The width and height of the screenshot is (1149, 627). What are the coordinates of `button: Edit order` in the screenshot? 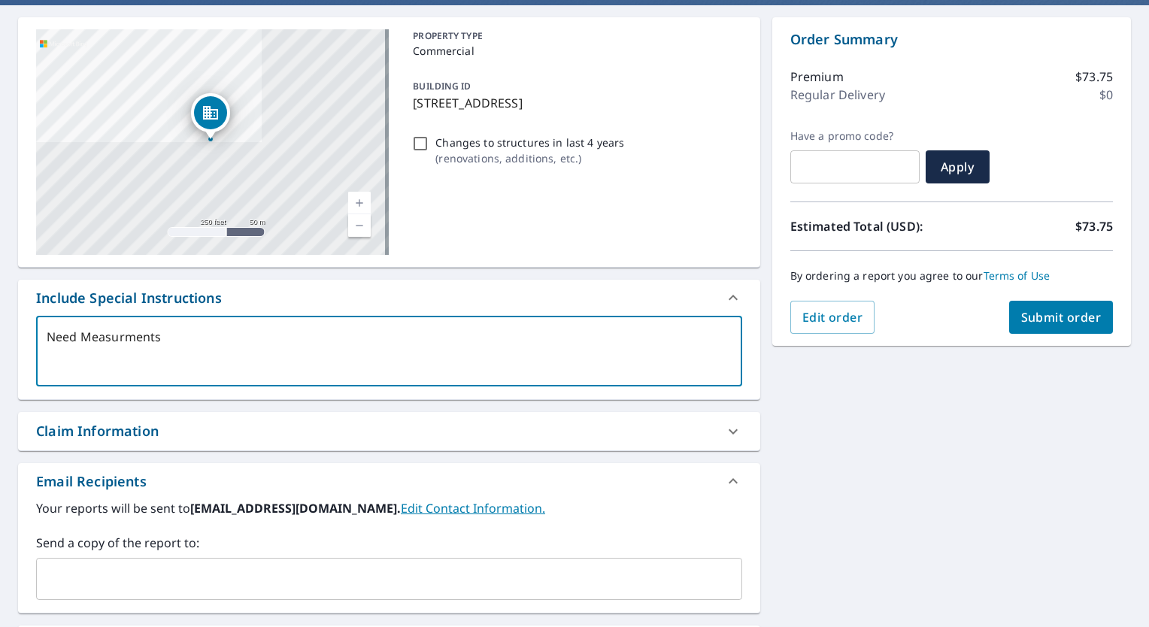 It's located at (832, 317).